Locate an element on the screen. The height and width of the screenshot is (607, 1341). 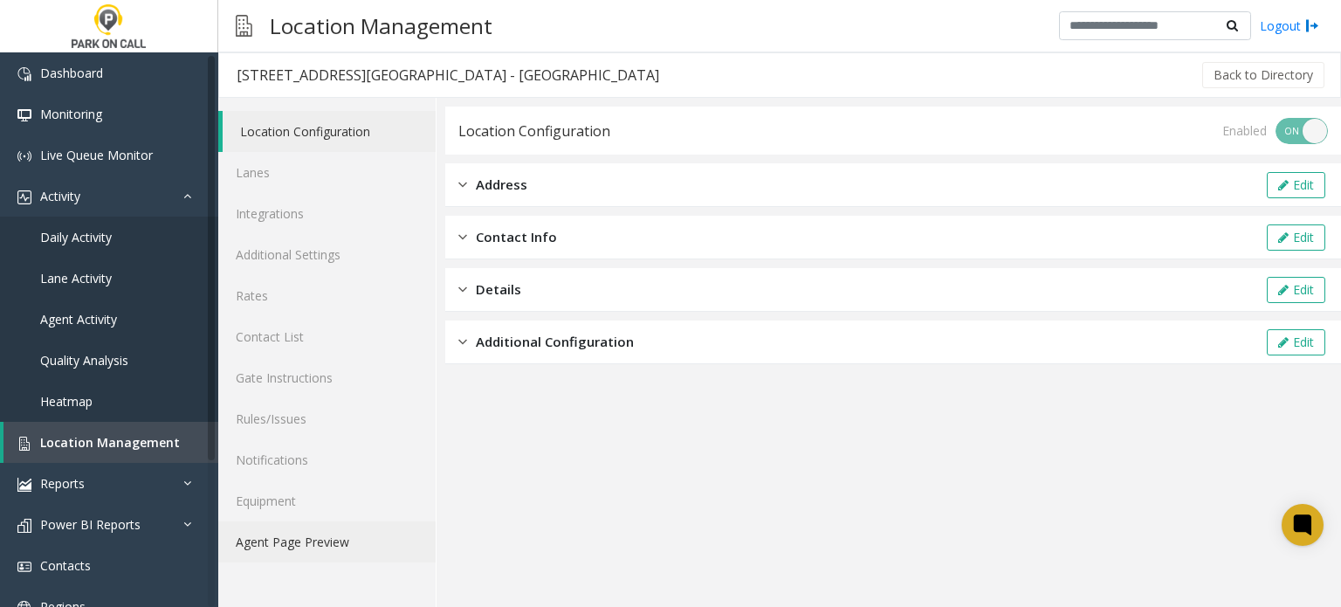
div: Location Configuration is located at coordinates (534, 131).